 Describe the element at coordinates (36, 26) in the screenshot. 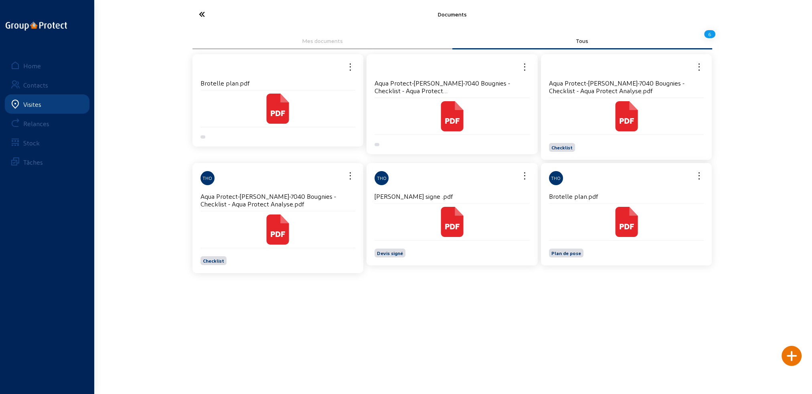

I see `img: logo-oneline.png` at that location.